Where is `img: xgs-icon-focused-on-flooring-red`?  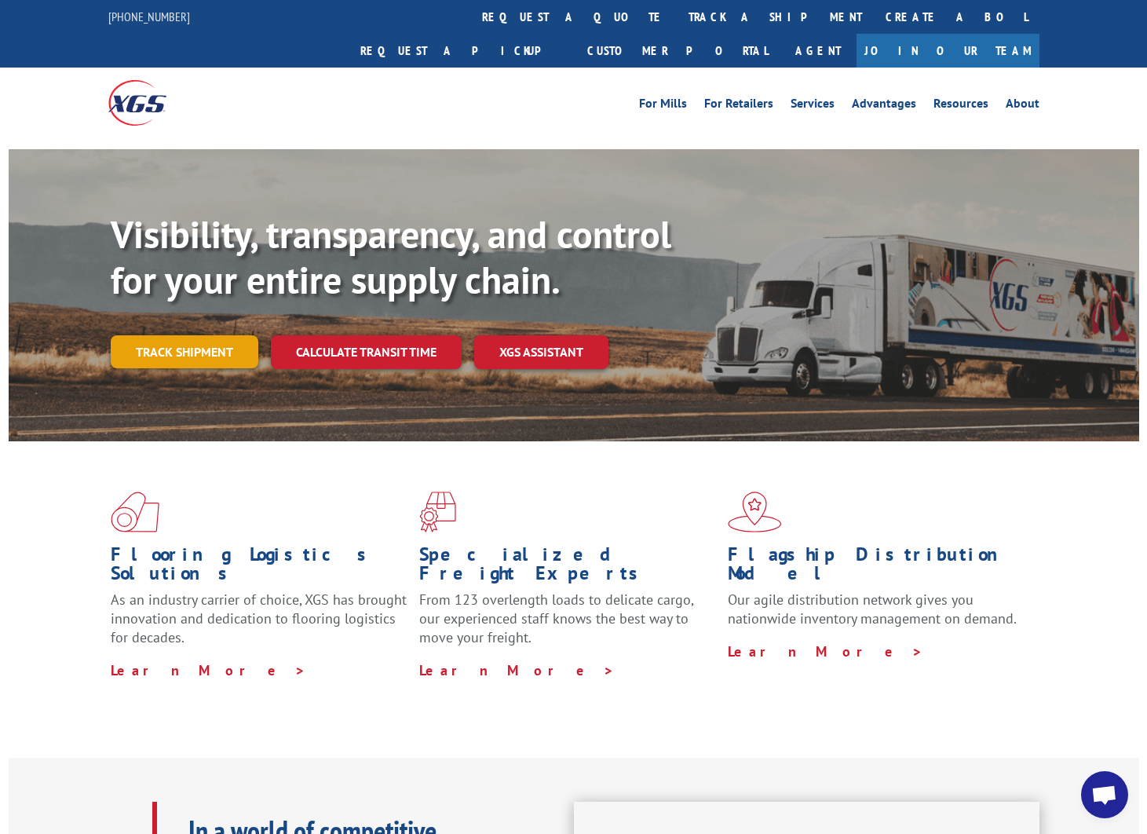
img: xgs-icon-focused-on-flooring-red is located at coordinates (437, 512).